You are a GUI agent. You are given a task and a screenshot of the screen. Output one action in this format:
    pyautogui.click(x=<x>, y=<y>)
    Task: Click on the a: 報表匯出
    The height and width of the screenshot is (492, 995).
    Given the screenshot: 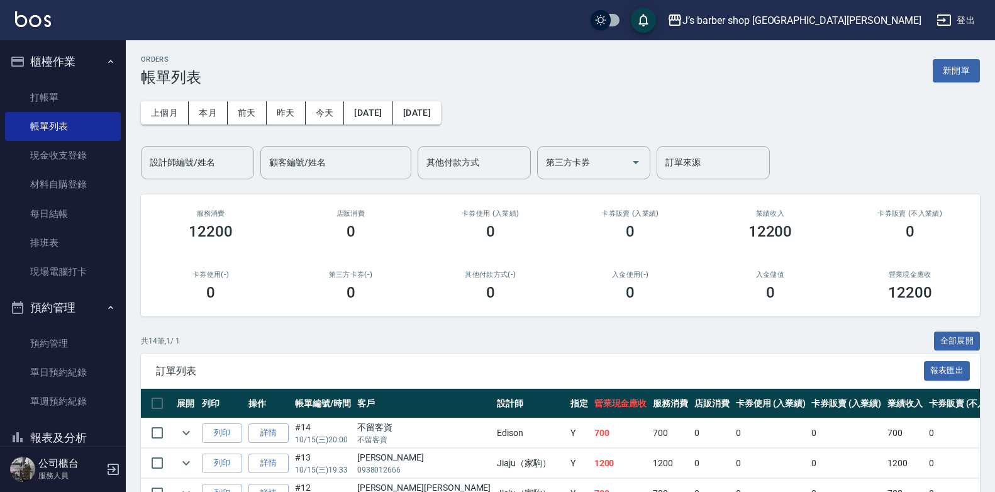 What is the action you would take?
    pyautogui.click(x=947, y=370)
    